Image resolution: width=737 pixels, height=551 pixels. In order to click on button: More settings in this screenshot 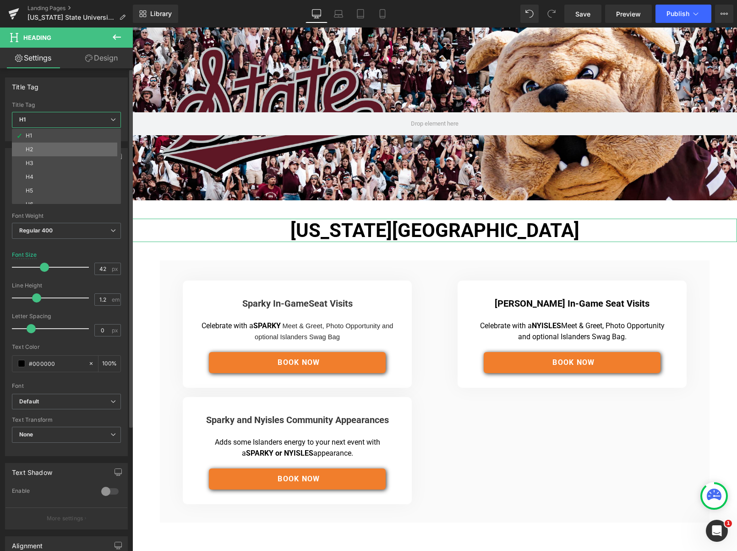, I will do `click(66, 518)`.